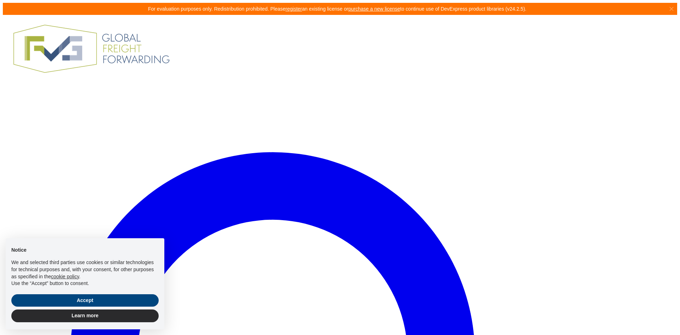 Image resolution: width=680 pixels, height=335 pixels. I want to click on p: We and selected third parties use cookies or similar technologies for technical purposes and, wit..., so click(85, 269).